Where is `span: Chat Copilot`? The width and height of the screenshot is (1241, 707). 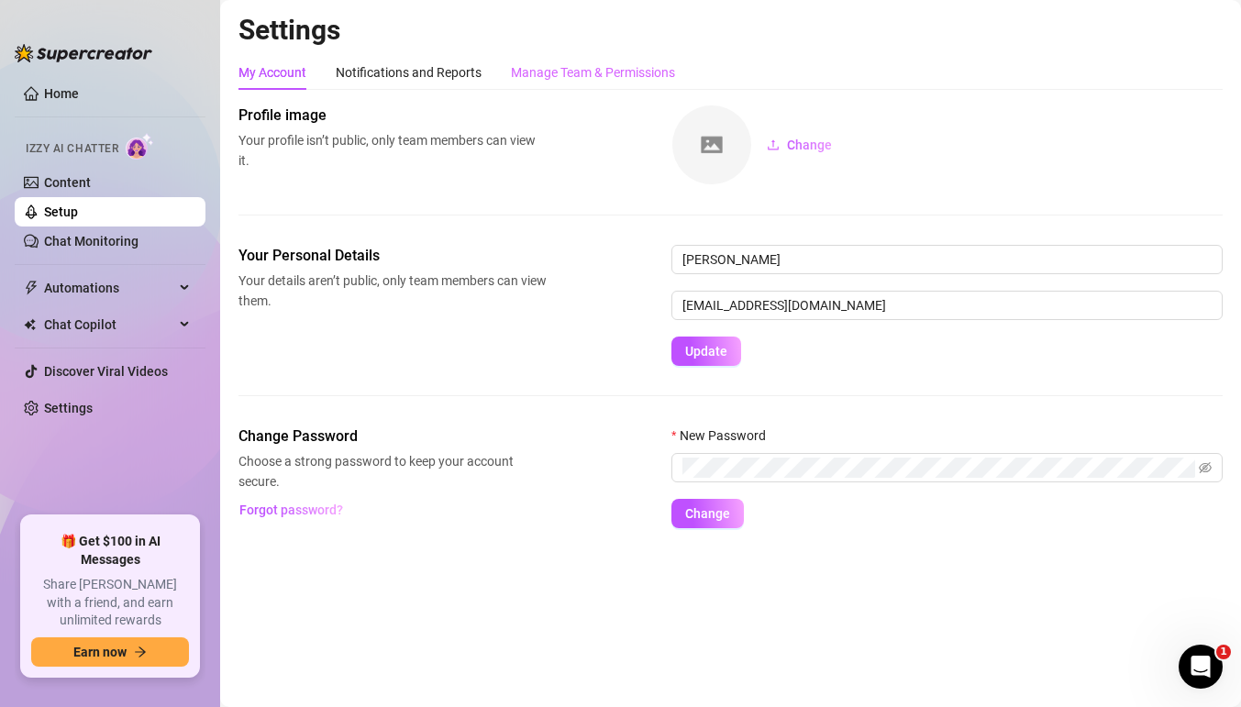 span: Chat Copilot is located at coordinates (109, 325).